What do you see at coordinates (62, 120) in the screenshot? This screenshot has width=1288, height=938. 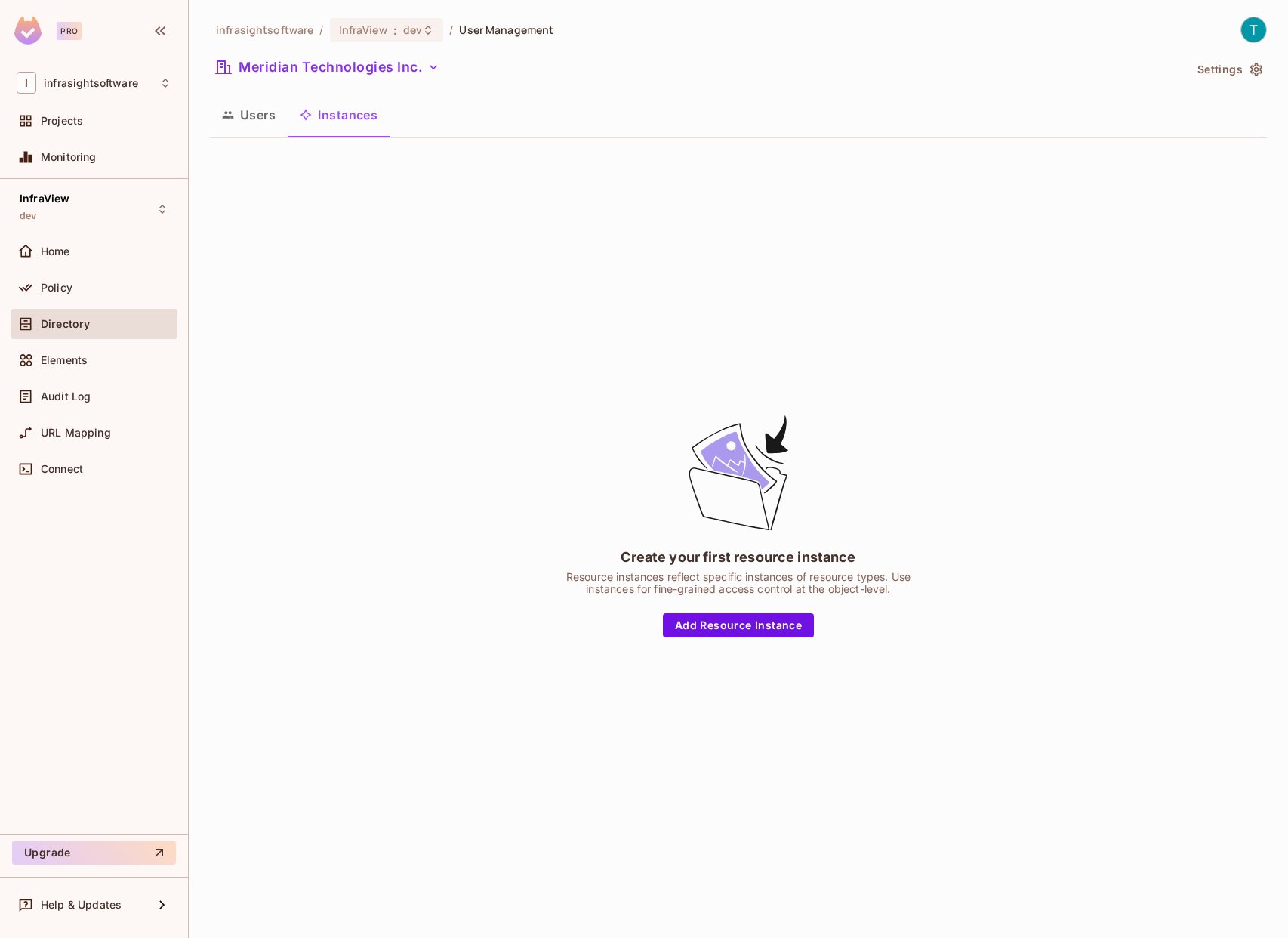 I see `span: Projects` at bounding box center [62, 120].